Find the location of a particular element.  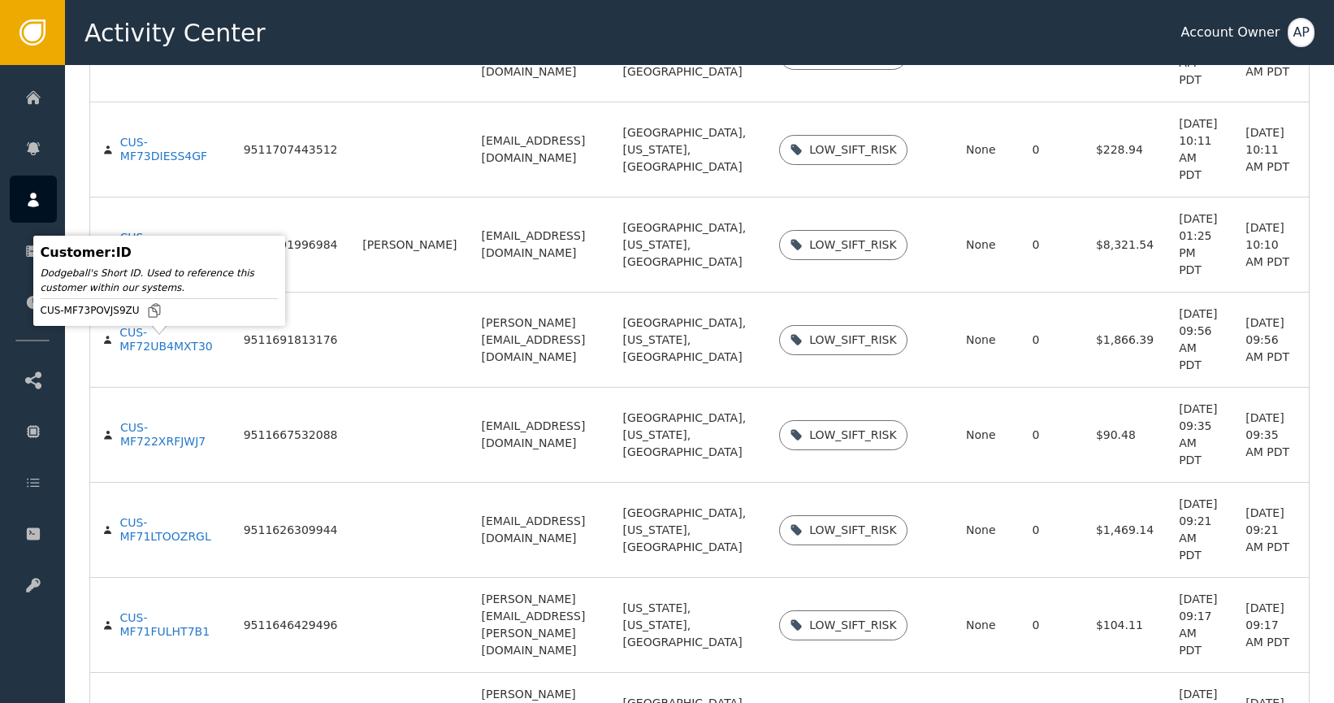

div: CUS-MF71LTOOZRGL is located at coordinates (169, 530).